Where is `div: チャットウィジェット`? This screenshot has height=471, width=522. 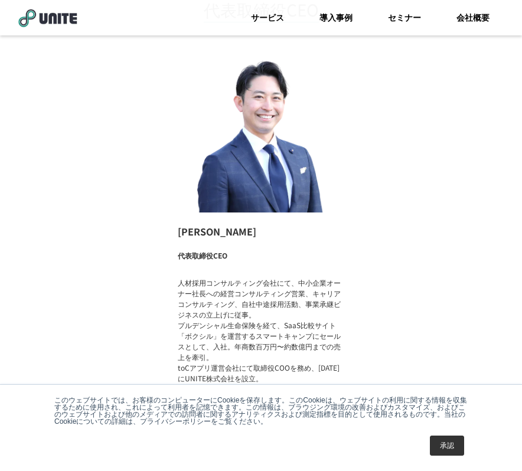 div: チャットウィジェット is located at coordinates (492, 443).